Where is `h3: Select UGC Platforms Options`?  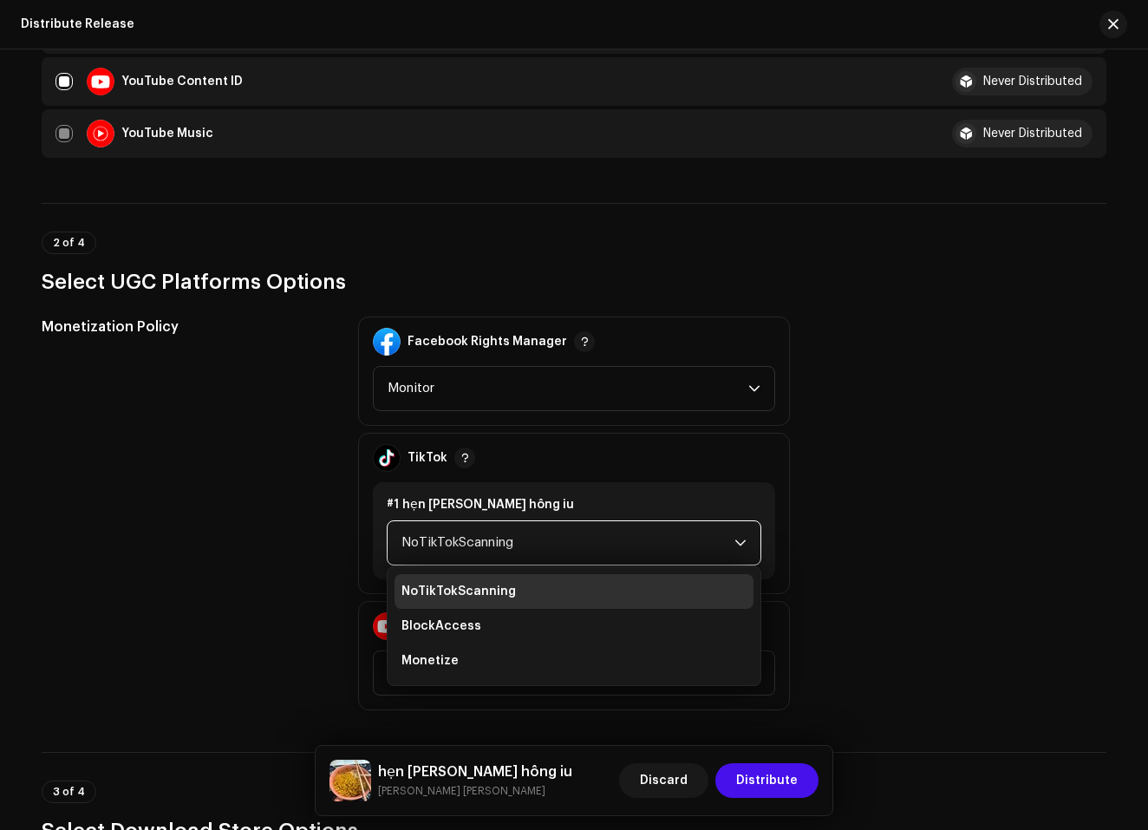
h3: Select UGC Platforms Options is located at coordinates (574, 282).